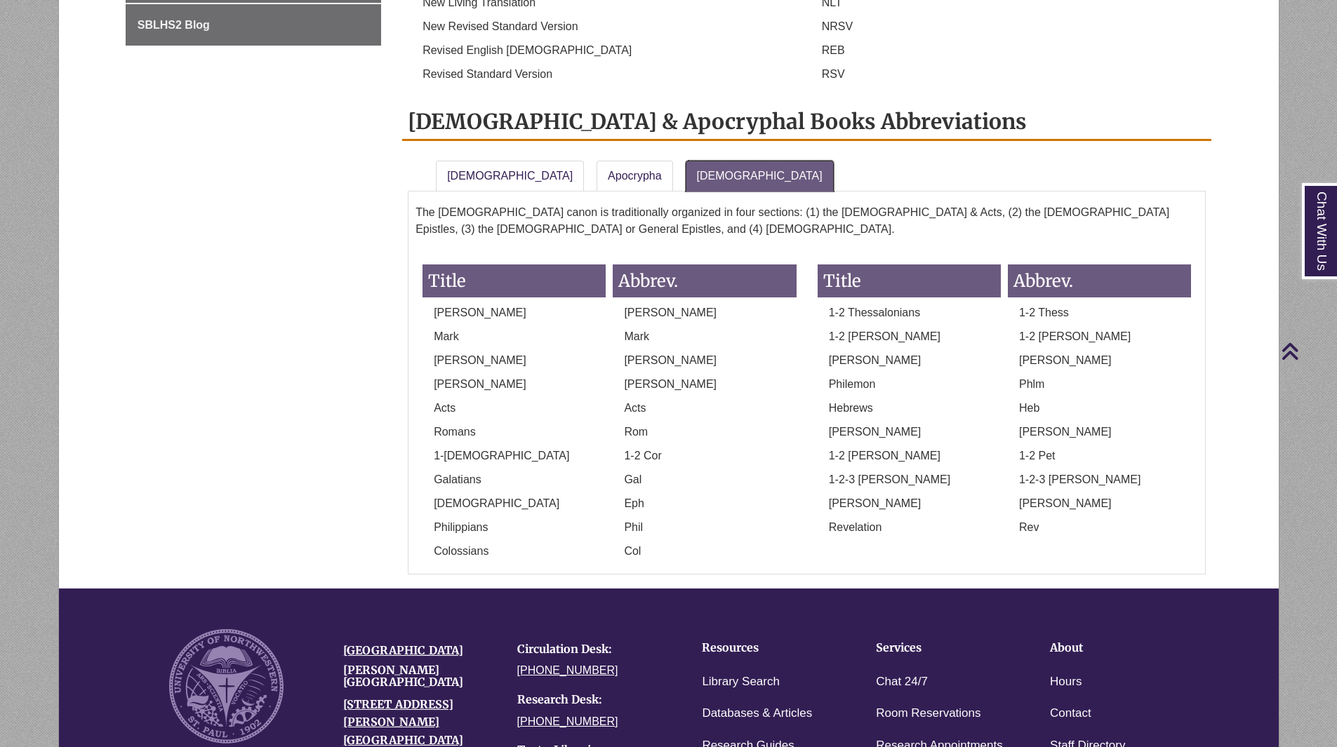 Image resolution: width=1337 pixels, height=747 pixels. Describe the element at coordinates (1070, 714) in the screenshot. I see `a: Contact` at that location.